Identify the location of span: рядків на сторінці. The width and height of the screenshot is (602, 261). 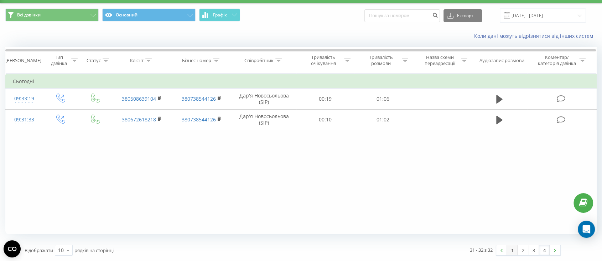
(94, 250).